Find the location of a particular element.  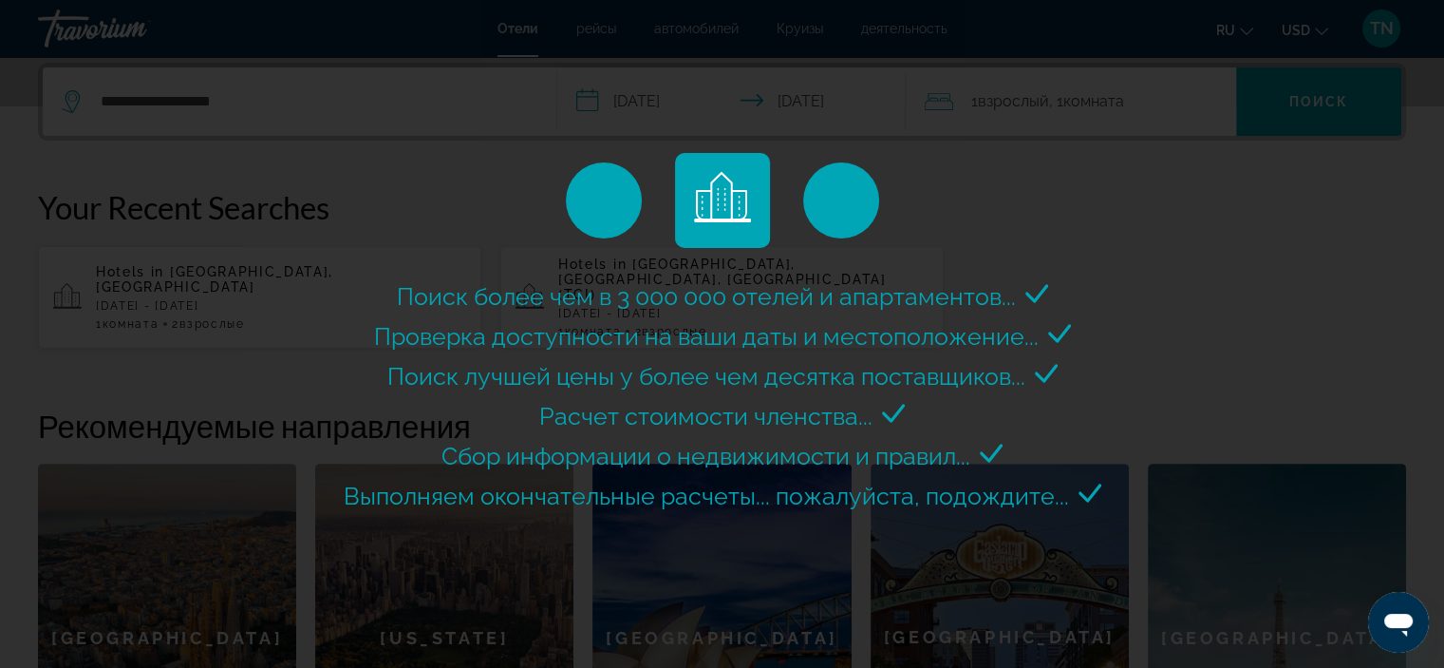

span: Проверка доступности на ваши даты и местоположение... is located at coordinates (707, 336).